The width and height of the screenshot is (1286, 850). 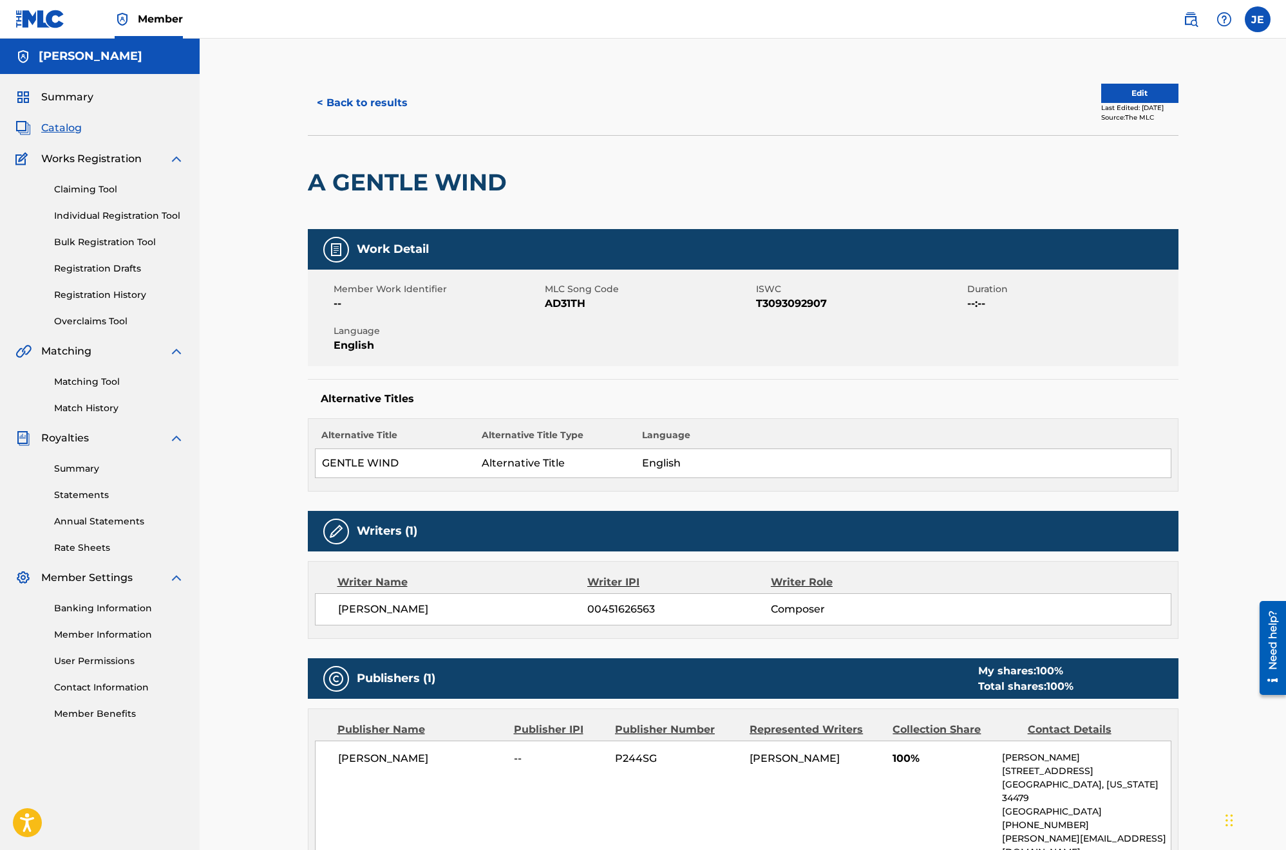 What do you see at coordinates (1224, 19) in the screenshot?
I see `div: Help` at bounding box center [1224, 19].